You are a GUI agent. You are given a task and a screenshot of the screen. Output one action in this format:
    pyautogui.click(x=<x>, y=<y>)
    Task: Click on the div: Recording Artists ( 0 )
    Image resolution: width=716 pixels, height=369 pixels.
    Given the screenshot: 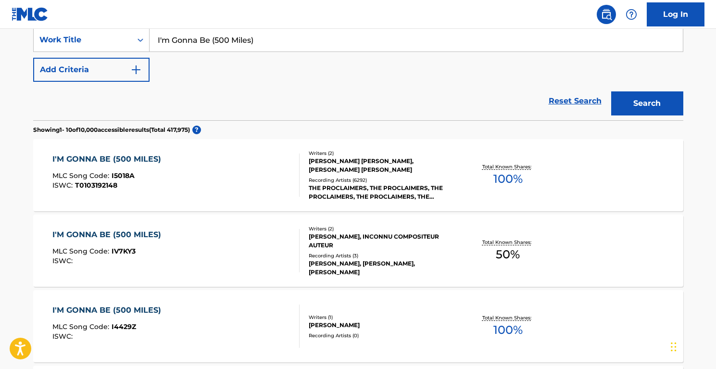 What is the action you would take?
    pyautogui.click(x=381, y=335)
    